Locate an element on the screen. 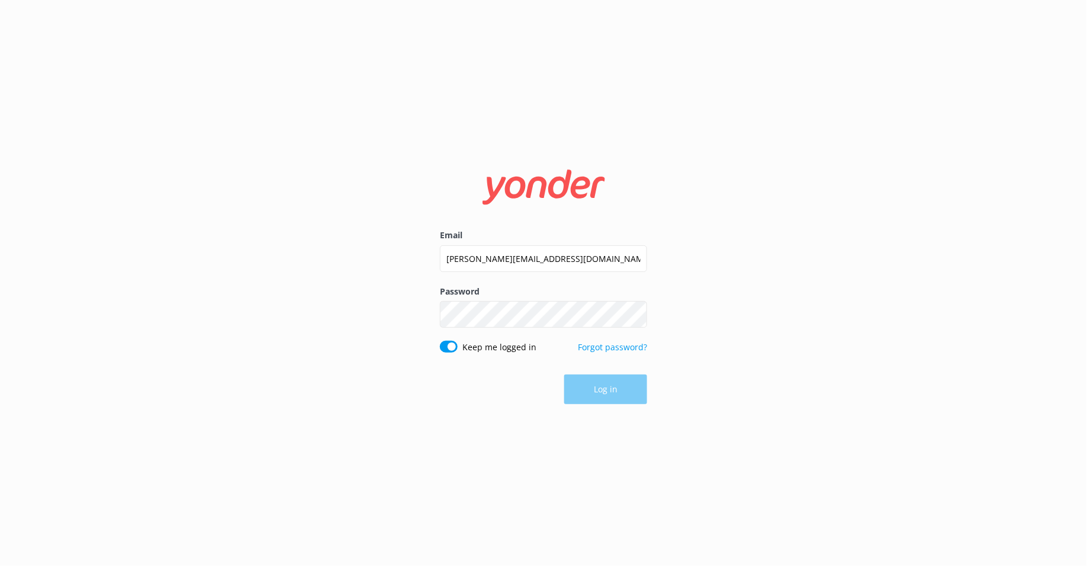 The width and height of the screenshot is (1087, 566). label: Email is located at coordinates (544, 235).